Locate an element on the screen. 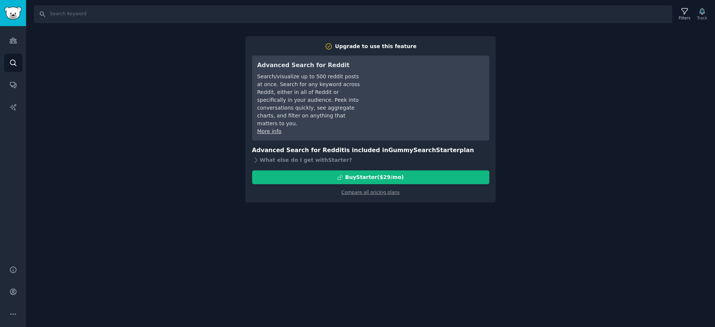 The width and height of the screenshot is (715, 327). button: BuyStarter($29/mo) is located at coordinates (370, 177).